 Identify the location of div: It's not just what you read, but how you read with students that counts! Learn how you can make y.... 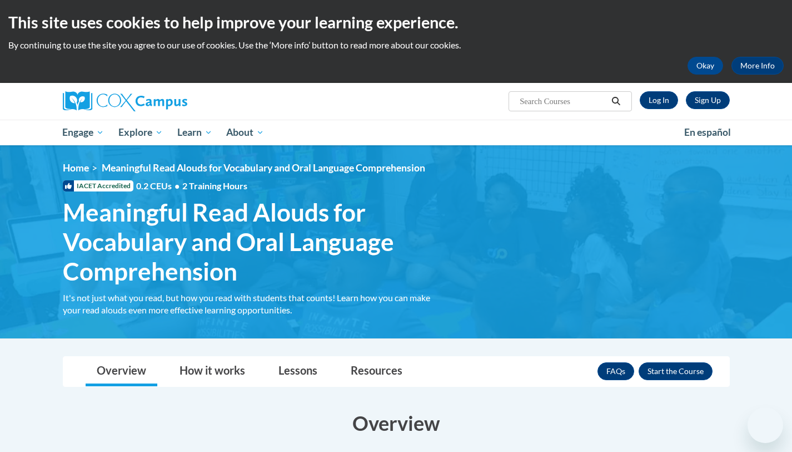
(255, 304).